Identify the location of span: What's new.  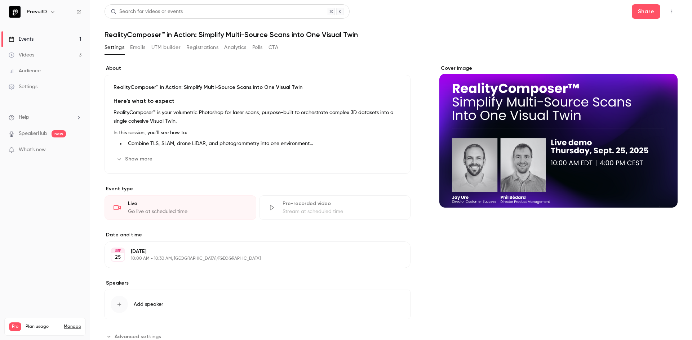
(32, 150).